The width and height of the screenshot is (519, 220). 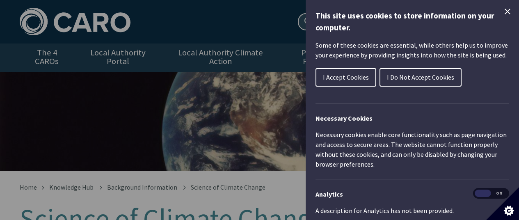 I want to click on p: Some of these cookies are essential, while others help us to improve your experience by providing..., so click(x=412, y=50).